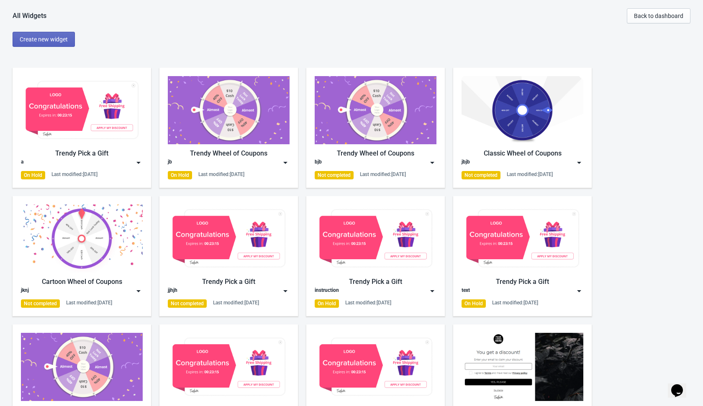 This screenshot has height=406, width=703. What do you see at coordinates (82, 282) in the screenshot?
I see `div: Cartoon Wheel of Coupons` at bounding box center [82, 282].